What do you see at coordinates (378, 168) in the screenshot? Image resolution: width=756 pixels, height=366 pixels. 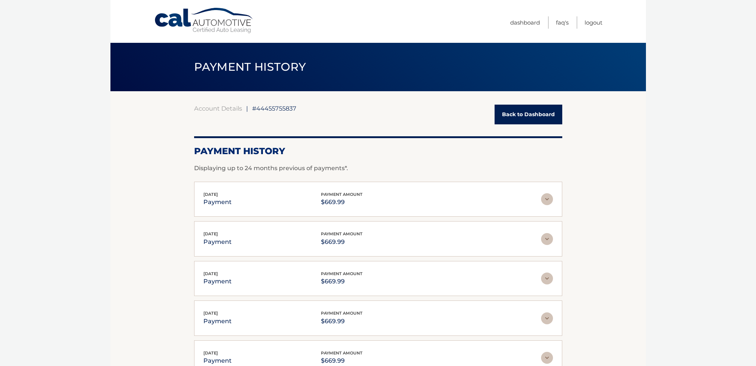 I see `p: Displaying up to 24 months previous of payments*.` at bounding box center [378, 168].